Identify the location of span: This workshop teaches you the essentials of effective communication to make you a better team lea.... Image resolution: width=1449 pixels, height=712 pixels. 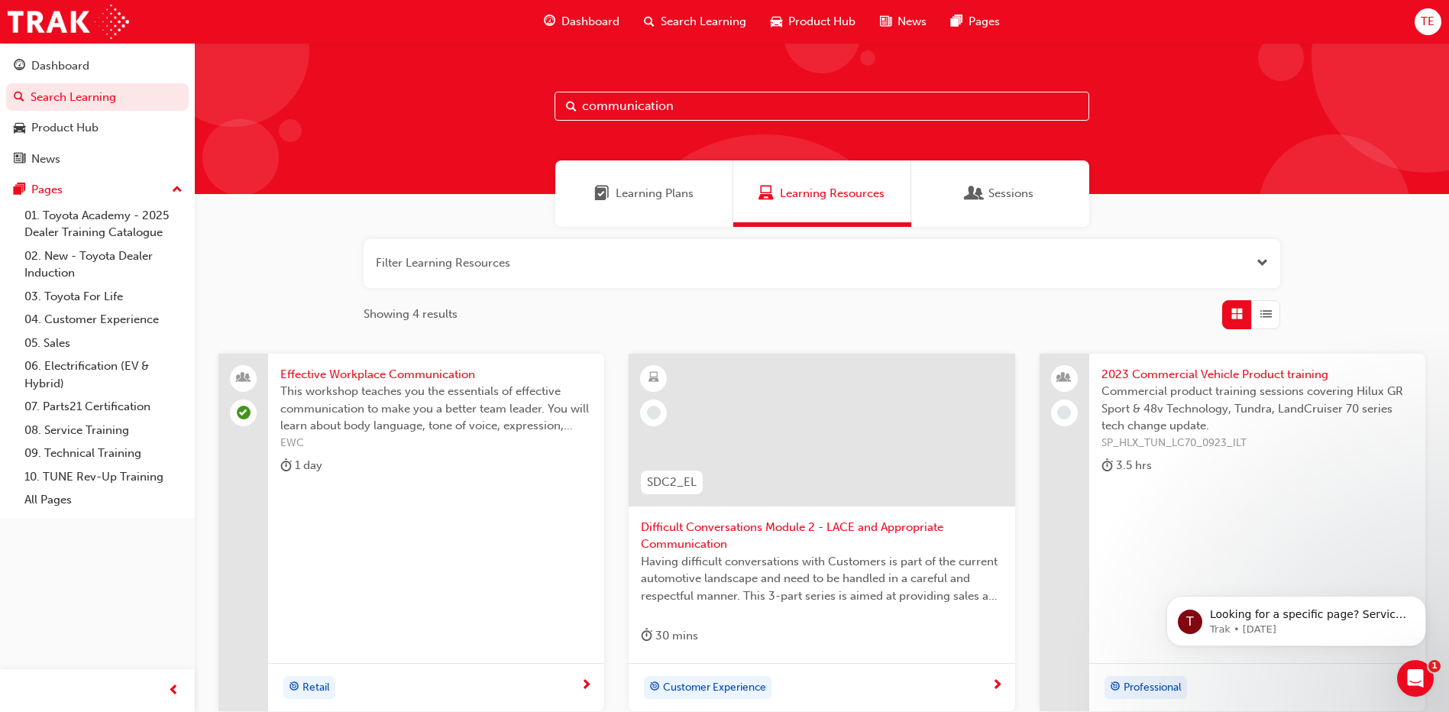
(436, 409).